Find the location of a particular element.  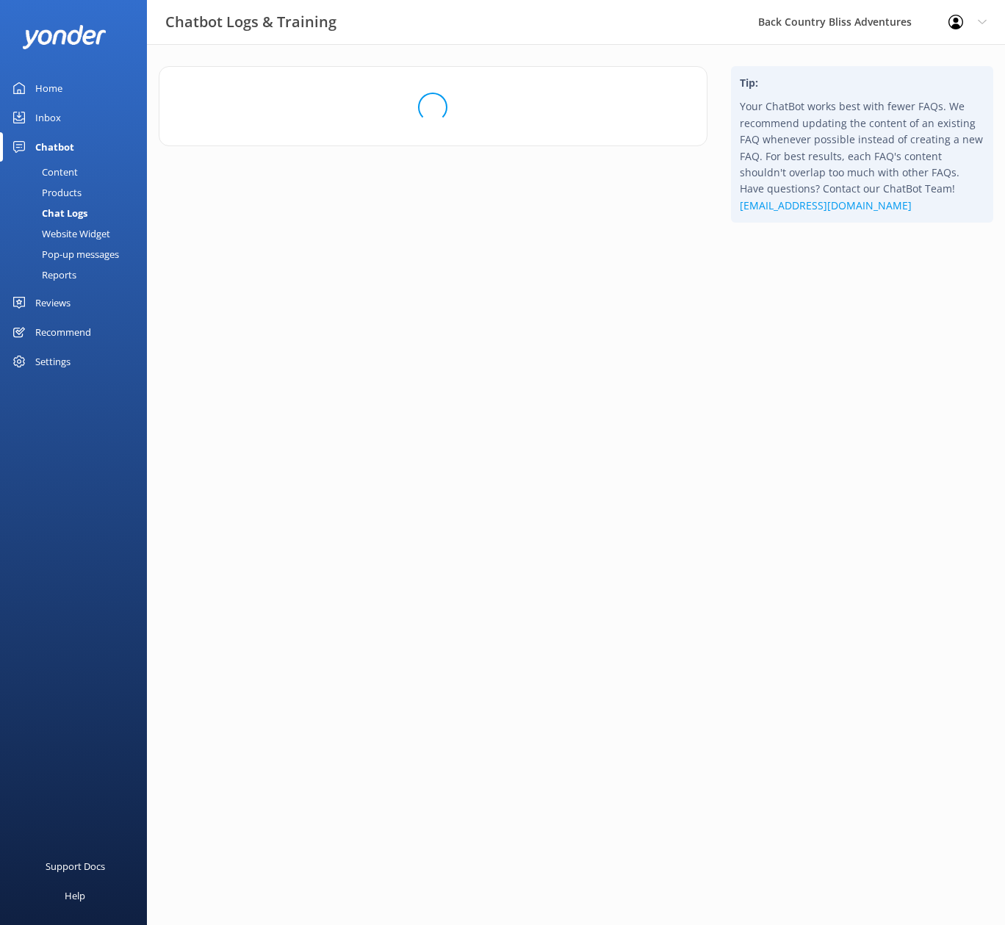

a: Content is located at coordinates (78, 172).